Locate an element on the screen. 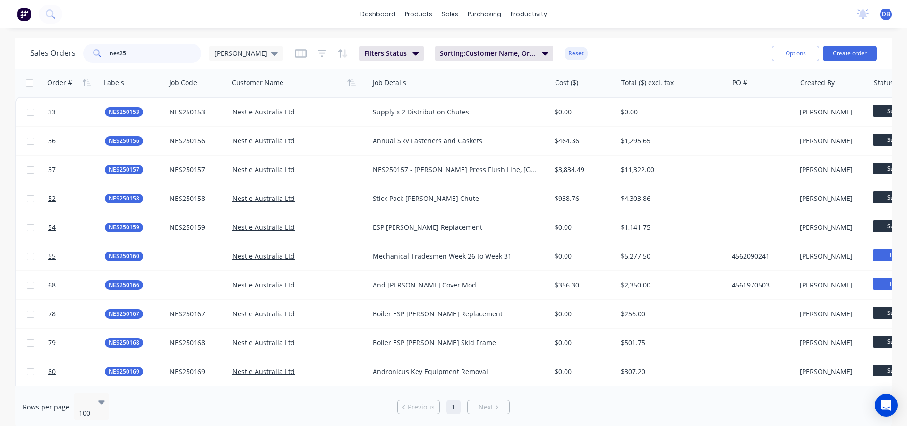 This screenshot has height=426, width=907. button: NES250159 is located at coordinates (124, 227).